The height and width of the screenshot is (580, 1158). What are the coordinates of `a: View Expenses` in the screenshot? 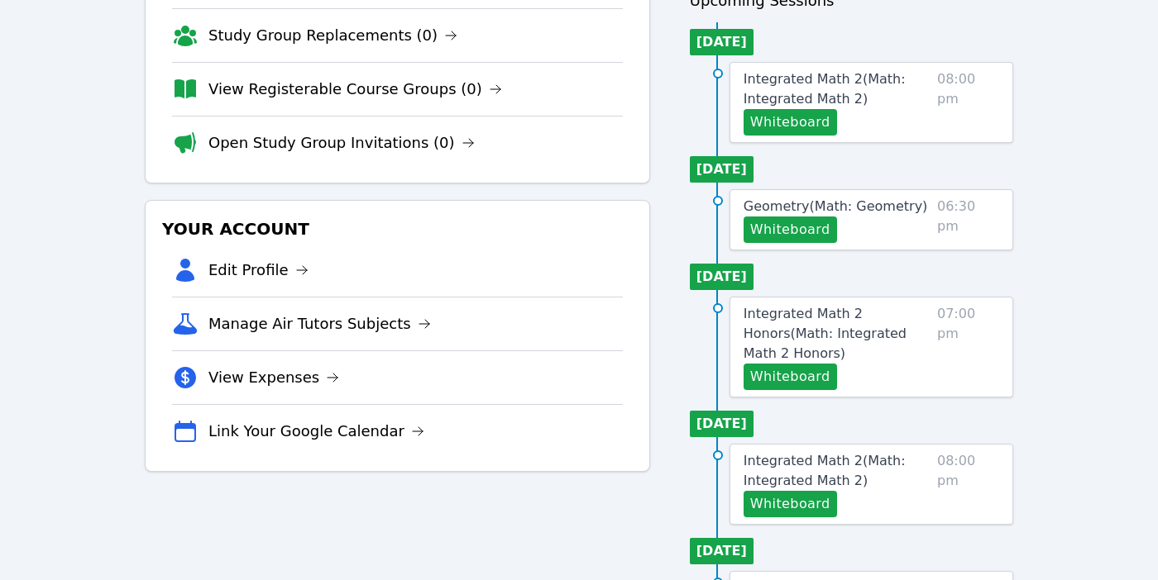 It's located at (274, 378).